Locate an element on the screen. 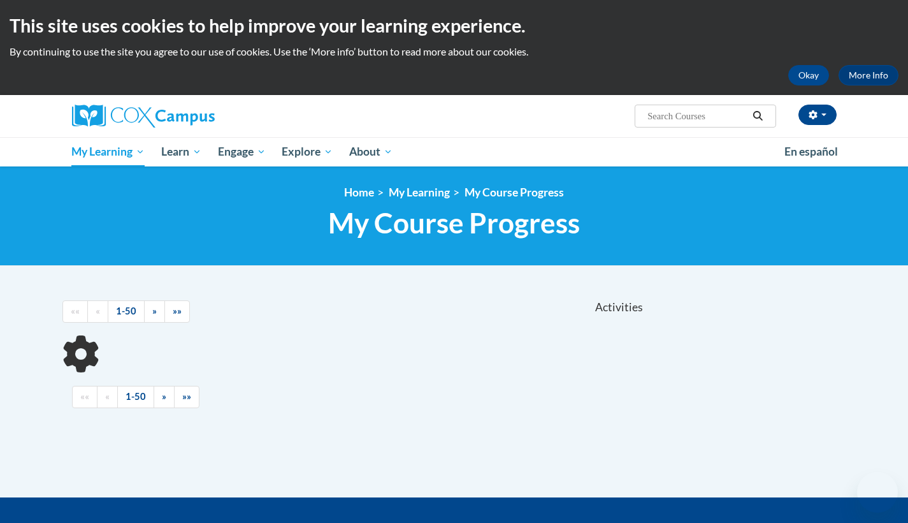 Image resolution: width=908 pixels, height=523 pixels. p: By continuing to use the site you agree to our use of cookies. Use the ‘More info’ button to read... is located at coordinates (454, 52).